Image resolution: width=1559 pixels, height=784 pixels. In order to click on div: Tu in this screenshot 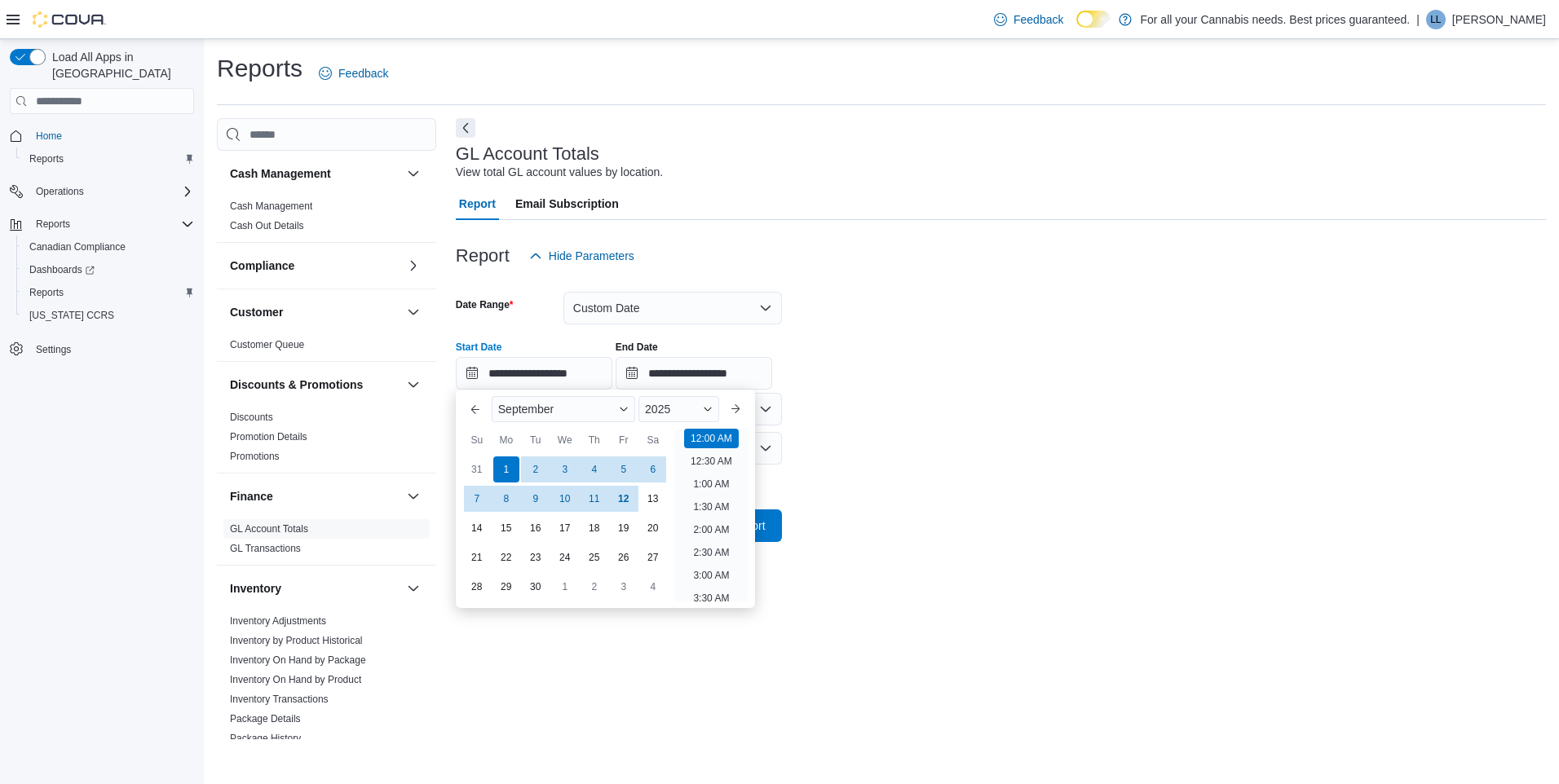, I will do `click(536, 440)`.